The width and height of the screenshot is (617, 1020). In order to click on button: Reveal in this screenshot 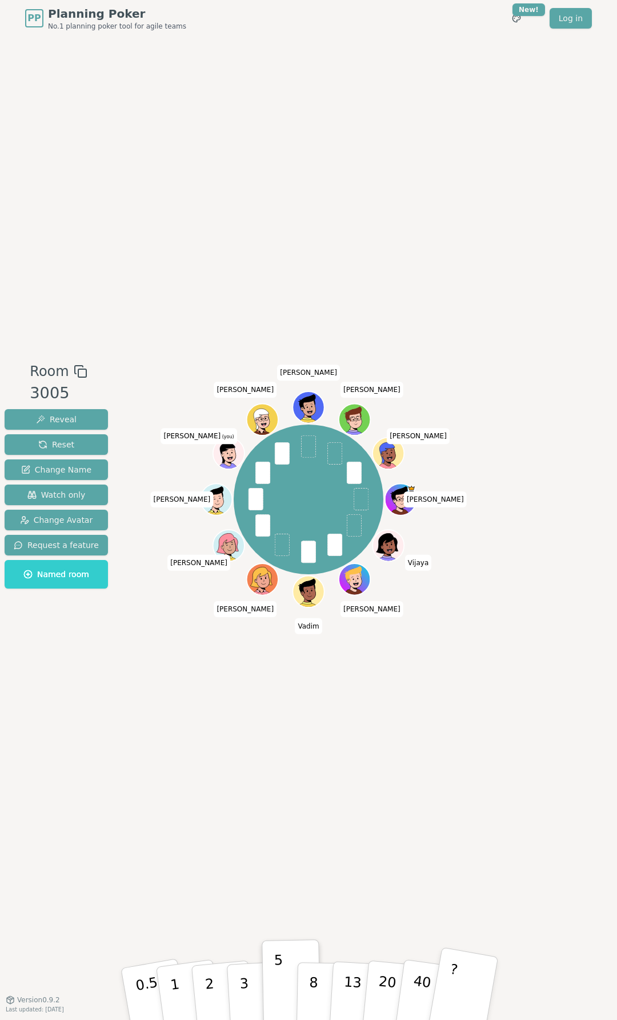, I will do `click(56, 419)`.